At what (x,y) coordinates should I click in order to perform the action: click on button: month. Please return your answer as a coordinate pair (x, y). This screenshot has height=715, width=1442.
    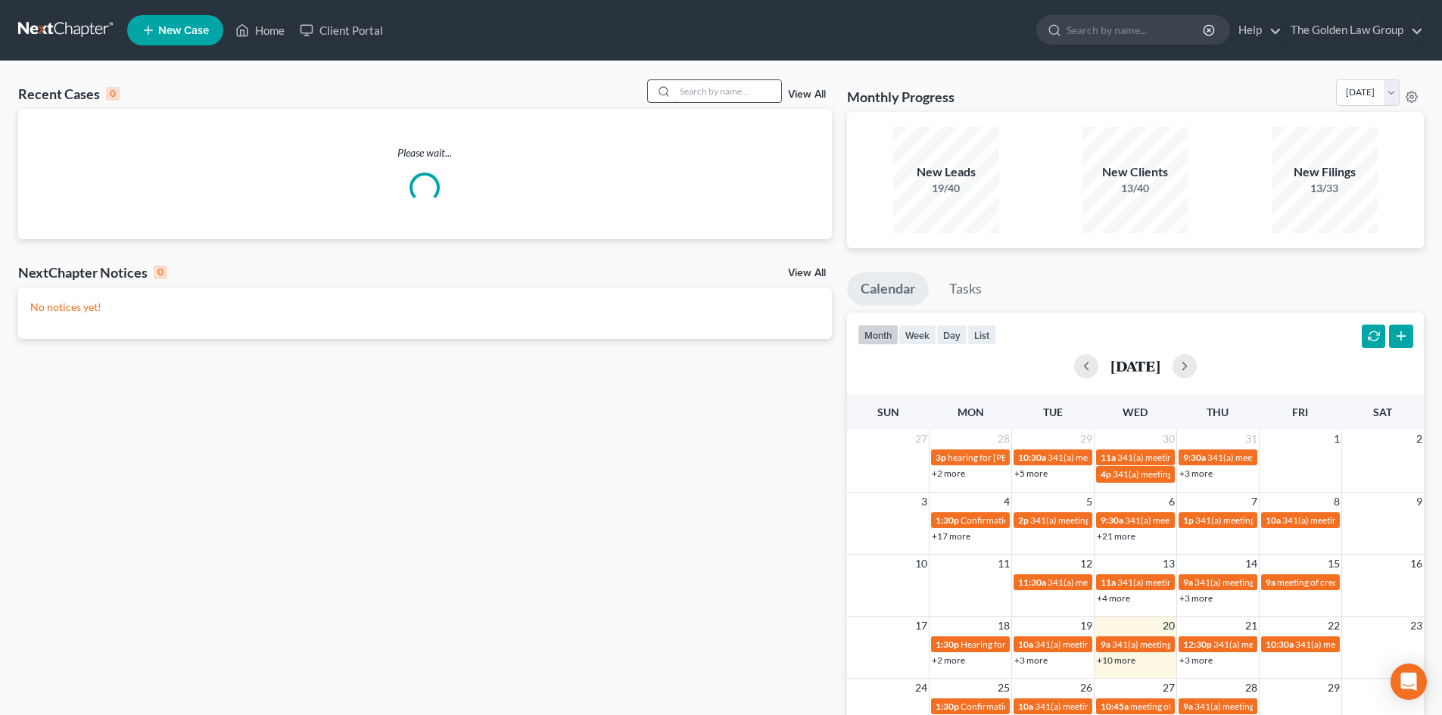
    Looking at the image, I should click on (878, 335).